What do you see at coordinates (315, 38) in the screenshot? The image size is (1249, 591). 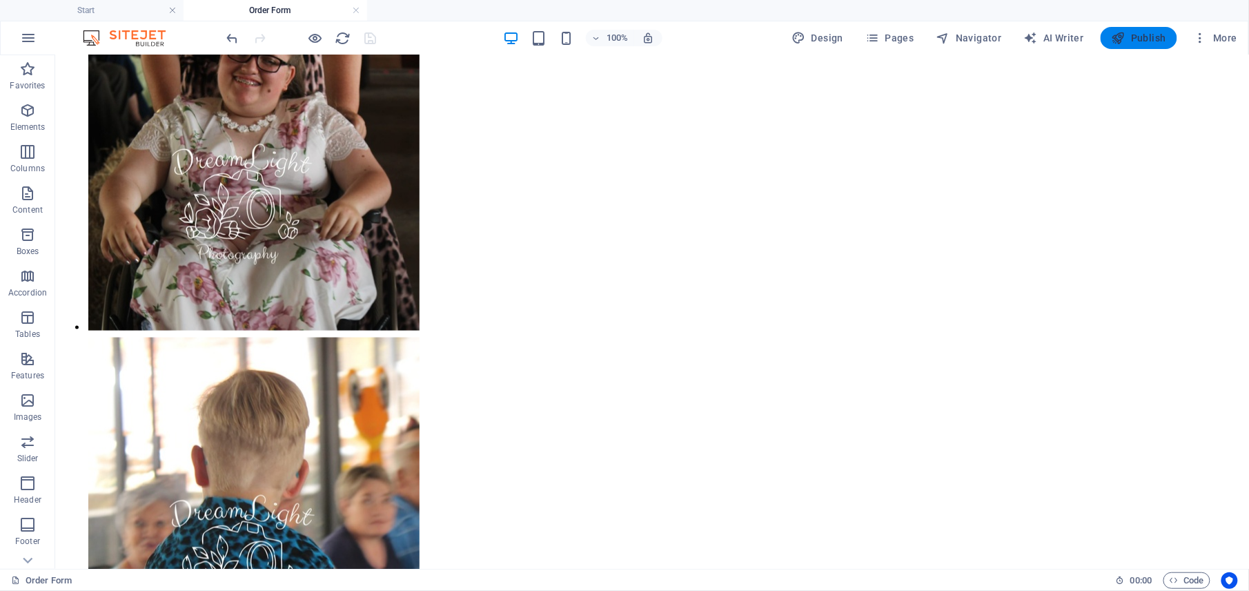 I see `button: Click here to leave preview mode and continue editing` at bounding box center [315, 38].